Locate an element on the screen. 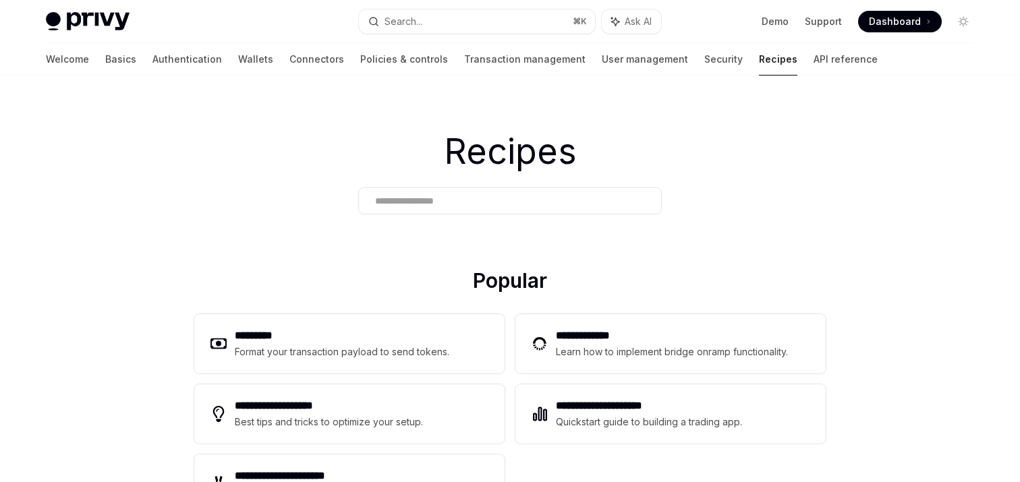 This screenshot has height=482, width=1020. img: light logo is located at coordinates (88, 22).